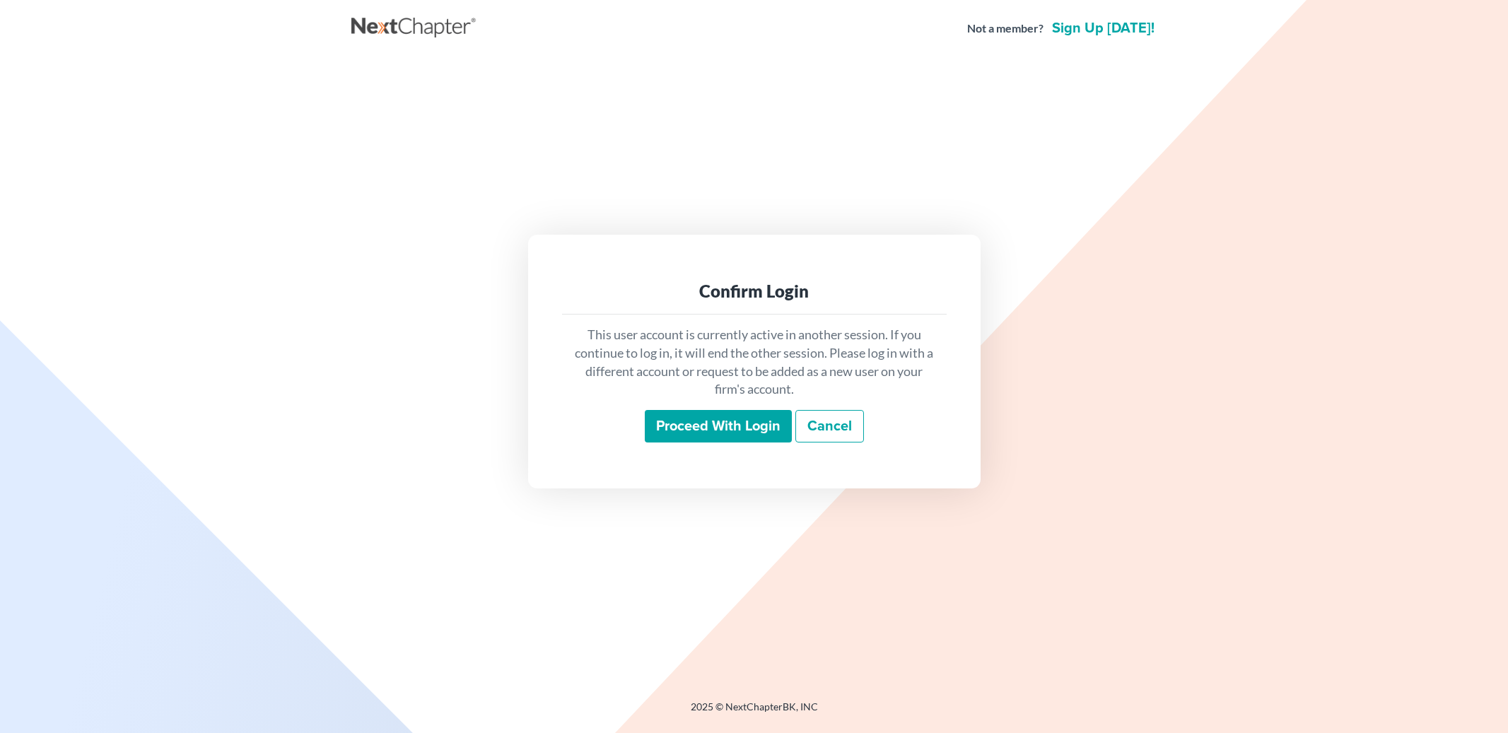 The height and width of the screenshot is (733, 1508). What do you see at coordinates (829, 426) in the screenshot?
I see `a: Cancel` at bounding box center [829, 426].